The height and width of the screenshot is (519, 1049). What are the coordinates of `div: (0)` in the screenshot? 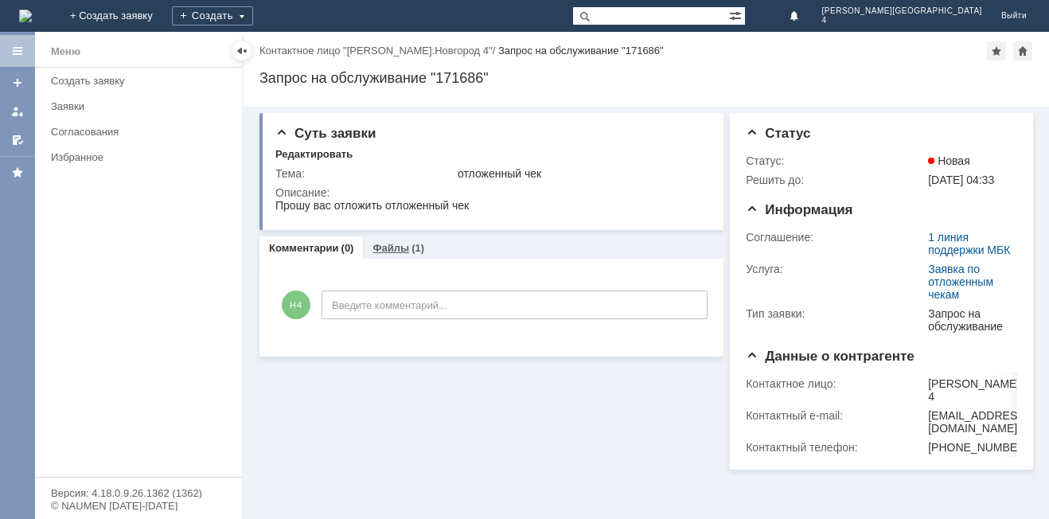 It's located at (348, 247).